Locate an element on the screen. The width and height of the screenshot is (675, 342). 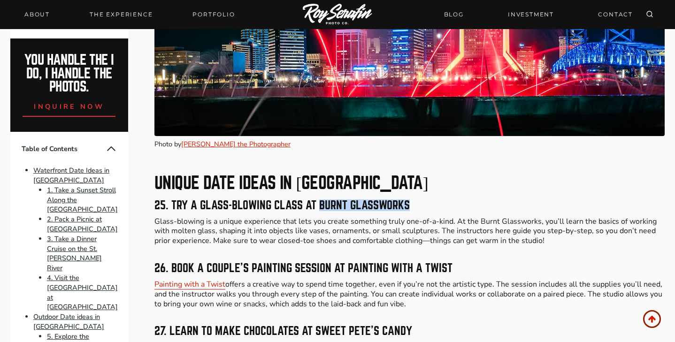
button: Collapse Table of Contents is located at coordinates (111, 149).